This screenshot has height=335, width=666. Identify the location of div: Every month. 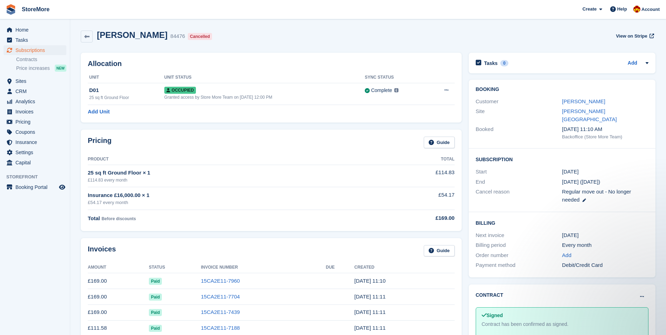
(605, 245).